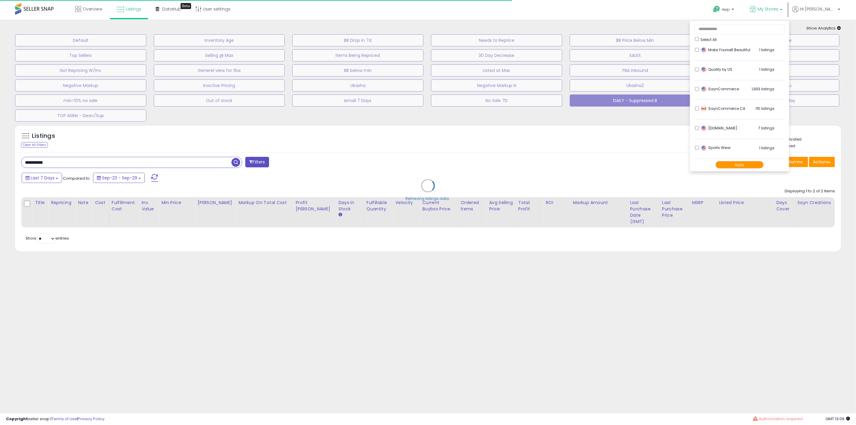 This screenshot has height=425, width=856. What do you see at coordinates (726, 50) in the screenshot?
I see `span: Make Yourself Beautiful` at bounding box center [726, 50].